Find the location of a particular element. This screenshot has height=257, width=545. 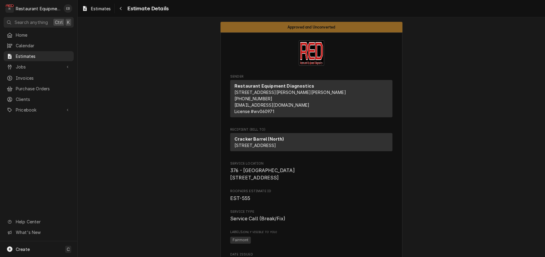

div: Restaurant Equipment Diagnostics is located at coordinates (38, 8).